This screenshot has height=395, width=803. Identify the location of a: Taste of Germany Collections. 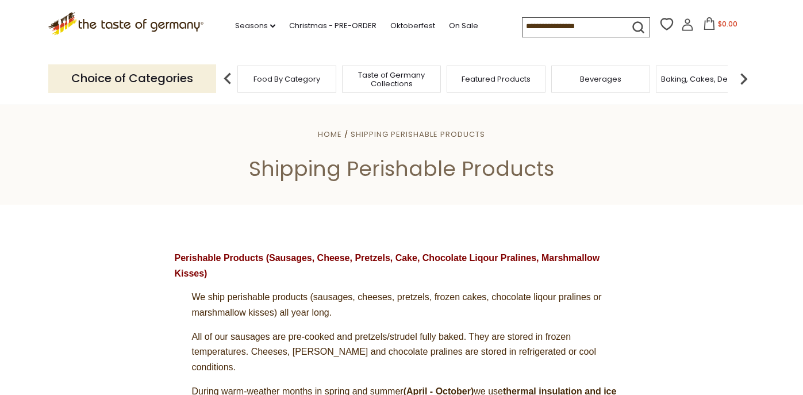
(391, 79).